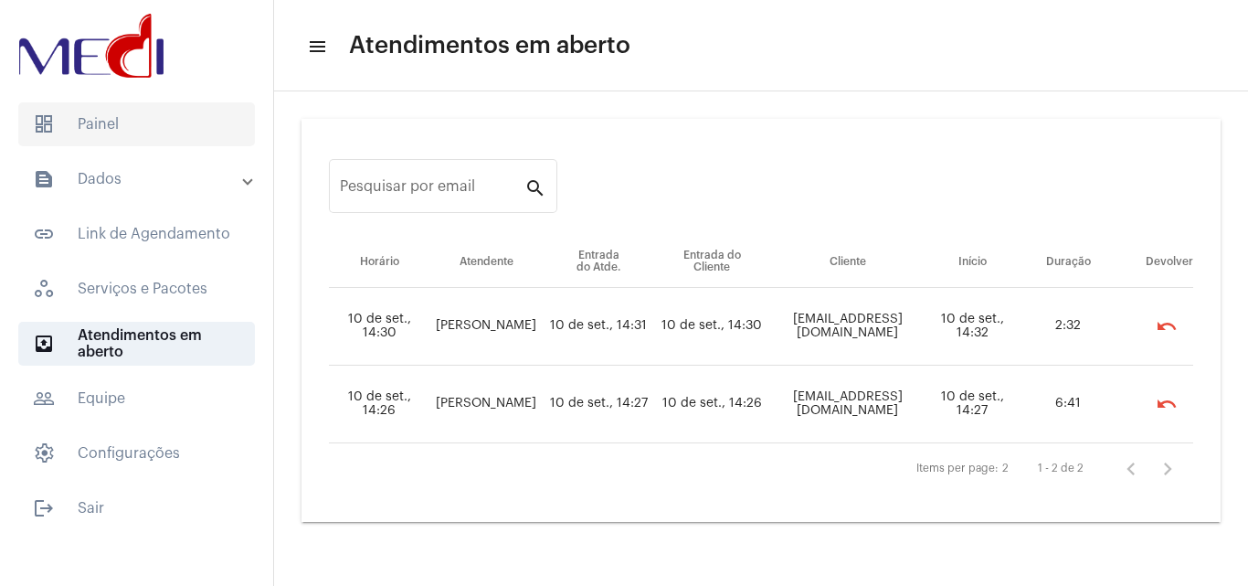  What do you see at coordinates (535, 187) in the screenshot?
I see `mat-icon: search` at bounding box center [535, 187].